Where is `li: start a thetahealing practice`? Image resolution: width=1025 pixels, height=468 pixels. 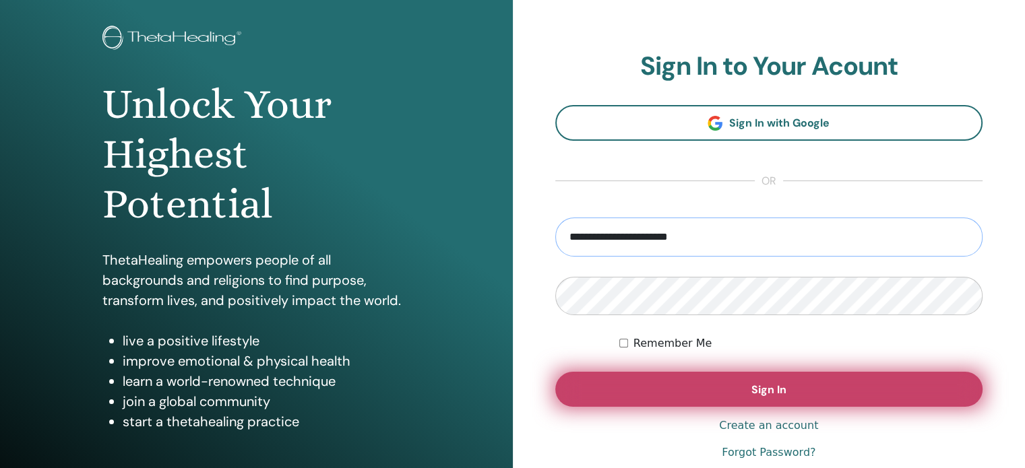 li: start a thetahealing practice is located at coordinates (266, 422).